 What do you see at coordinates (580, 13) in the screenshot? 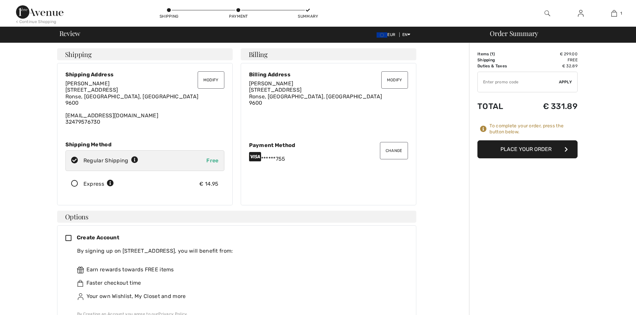
I see `a: Sign In` at bounding box center [580, 13].